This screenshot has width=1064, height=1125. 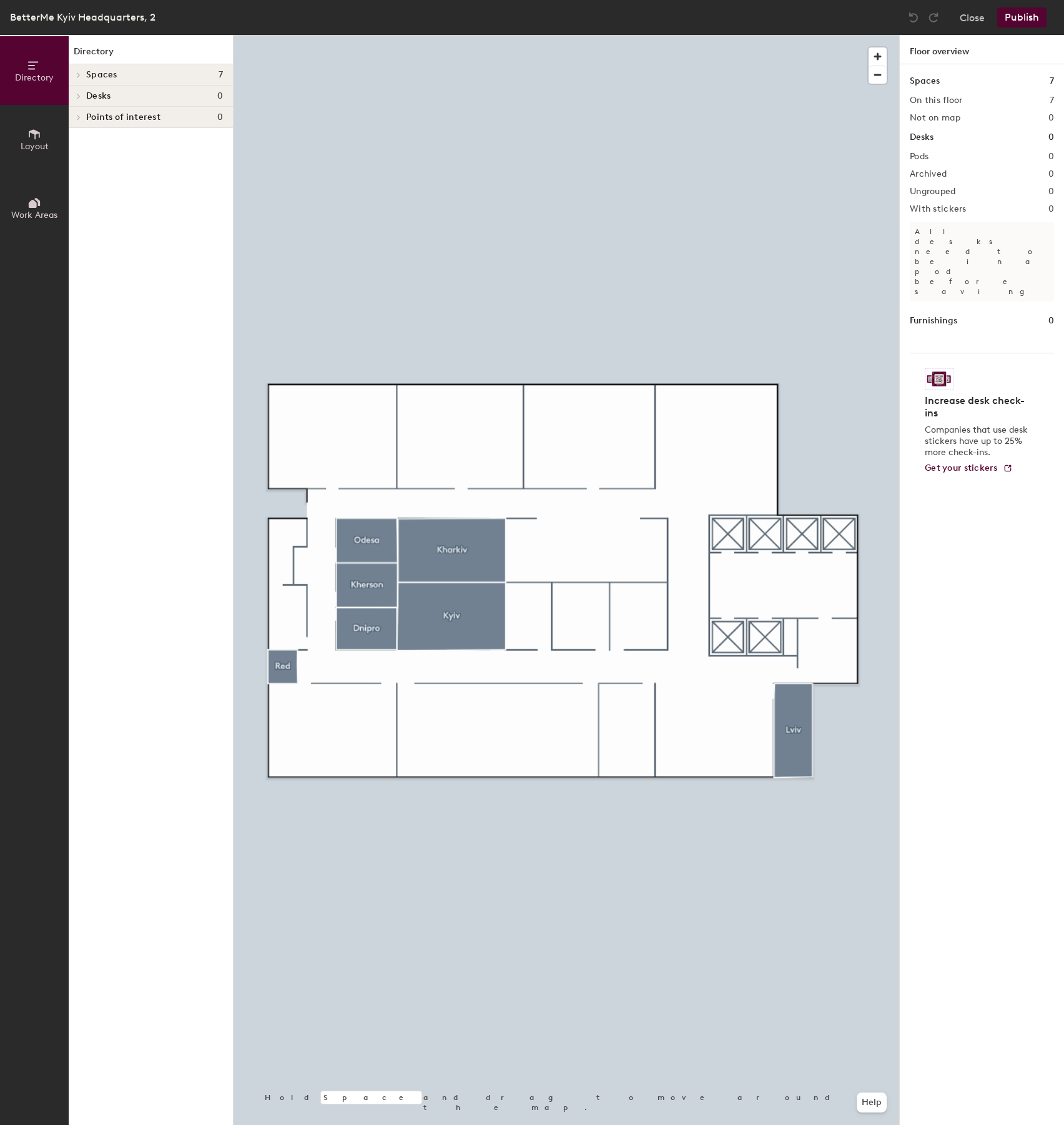 What do you see at coordinates (936, 101) in the screenshot?
I see `h2: On this floor` at bounding box center [936, 101].